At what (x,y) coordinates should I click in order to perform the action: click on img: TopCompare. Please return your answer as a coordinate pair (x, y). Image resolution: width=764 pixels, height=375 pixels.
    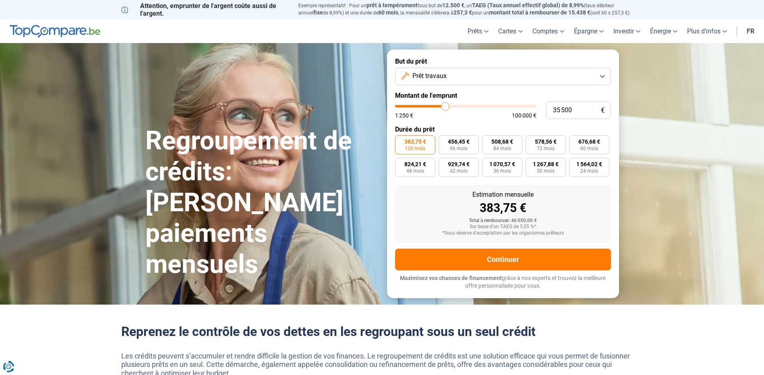
    Looking at the image, I should click on (55, 31).